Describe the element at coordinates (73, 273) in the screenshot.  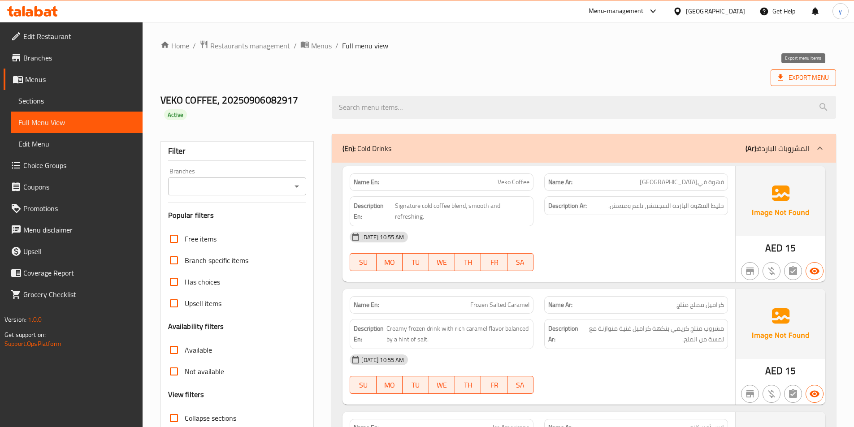
I see `a: Coverage Report` at that location.